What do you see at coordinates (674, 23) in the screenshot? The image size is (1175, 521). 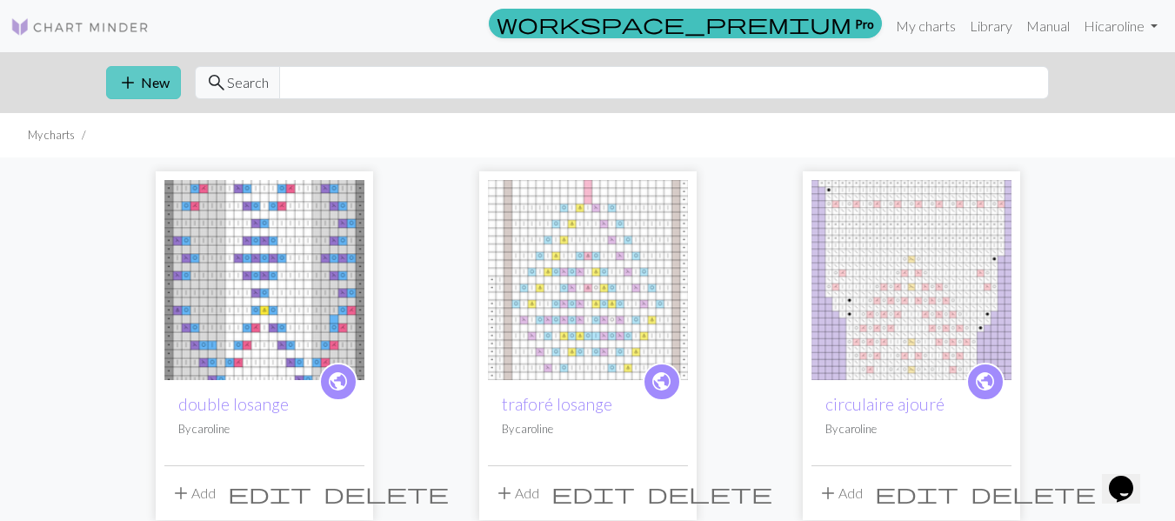 I see `span: workspace_premium` at bounding box center [674, 23].